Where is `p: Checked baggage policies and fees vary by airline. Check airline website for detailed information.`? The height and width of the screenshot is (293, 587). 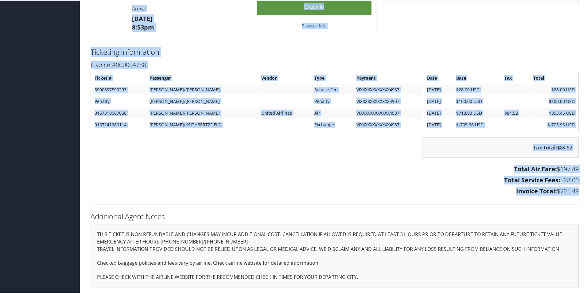
p: Checked baggage policies and fees vary by airline. Check airline website for detailed information. is located at coordinates (335, 262).